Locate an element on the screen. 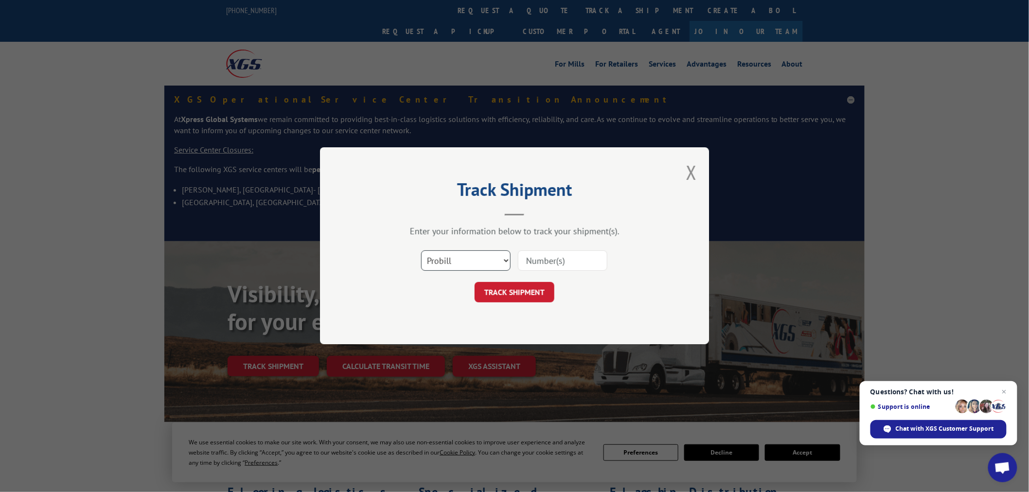 This screenshot has height=492, width=1029. h2: Track Shipment is located at coordinates (515, 192).